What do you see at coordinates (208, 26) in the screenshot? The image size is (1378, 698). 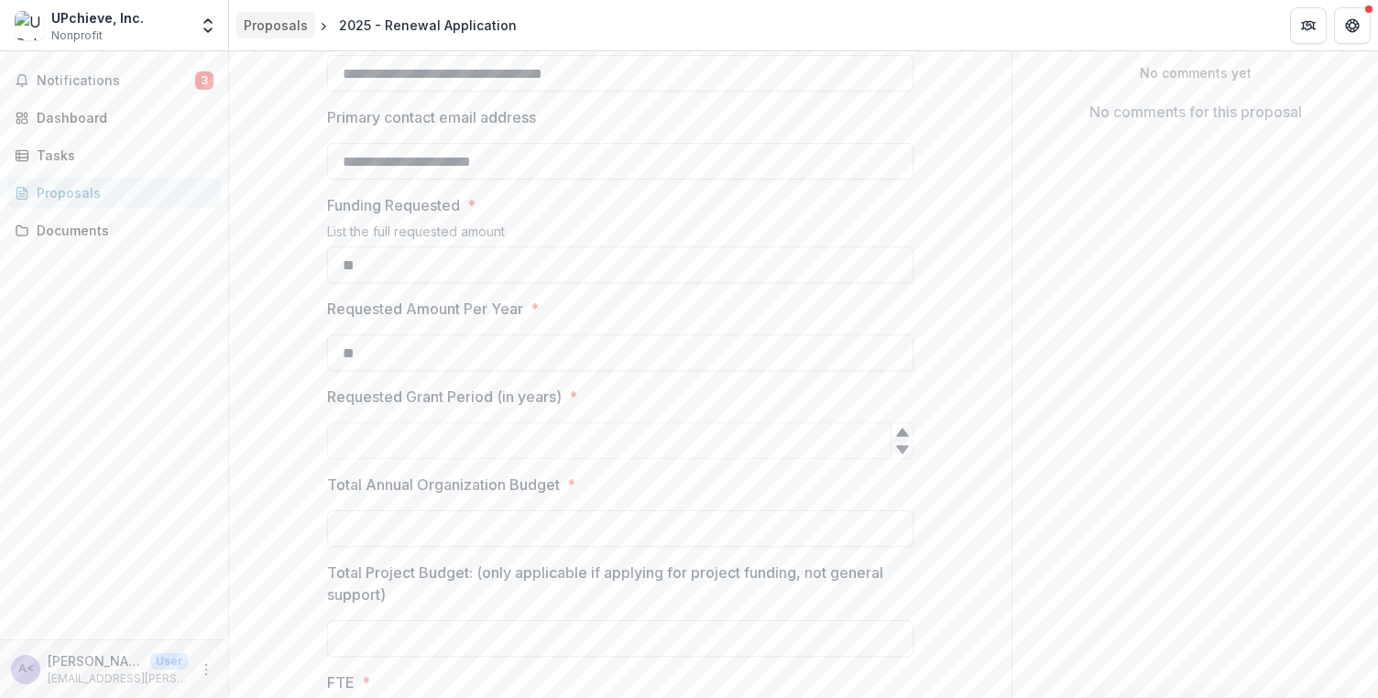 I see `button: Open entity switcher` at bounding box center [208, 26].